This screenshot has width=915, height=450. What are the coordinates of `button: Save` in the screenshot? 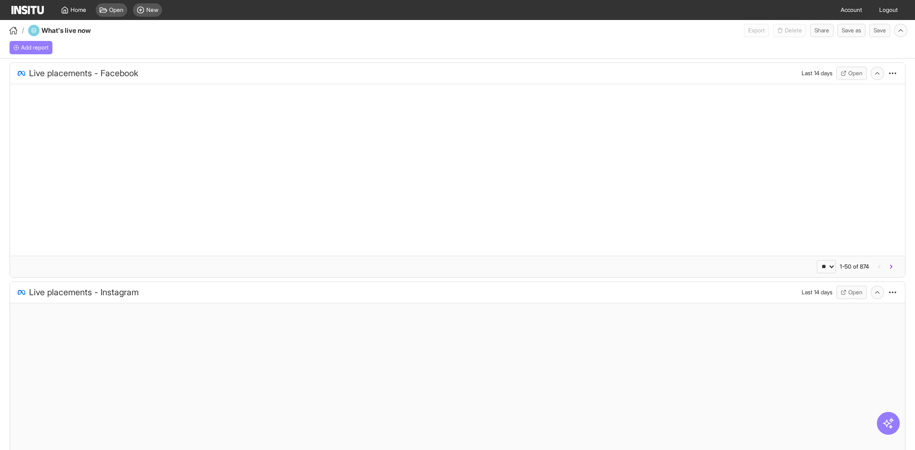 It's located at (880, 31).